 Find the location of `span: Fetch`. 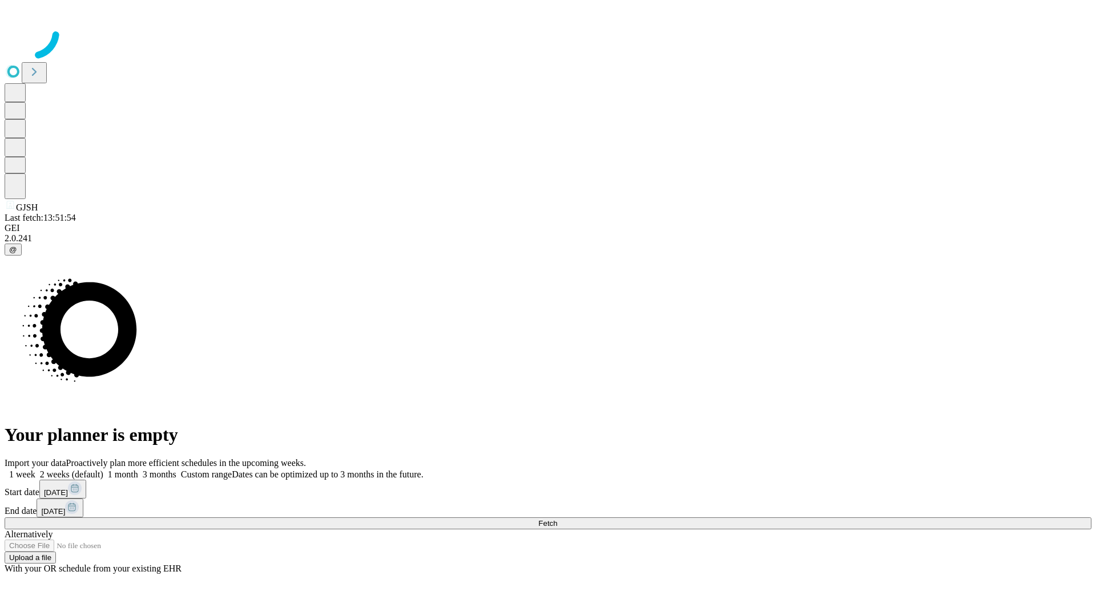

span: Fetch is located at coordinates (547, 523).